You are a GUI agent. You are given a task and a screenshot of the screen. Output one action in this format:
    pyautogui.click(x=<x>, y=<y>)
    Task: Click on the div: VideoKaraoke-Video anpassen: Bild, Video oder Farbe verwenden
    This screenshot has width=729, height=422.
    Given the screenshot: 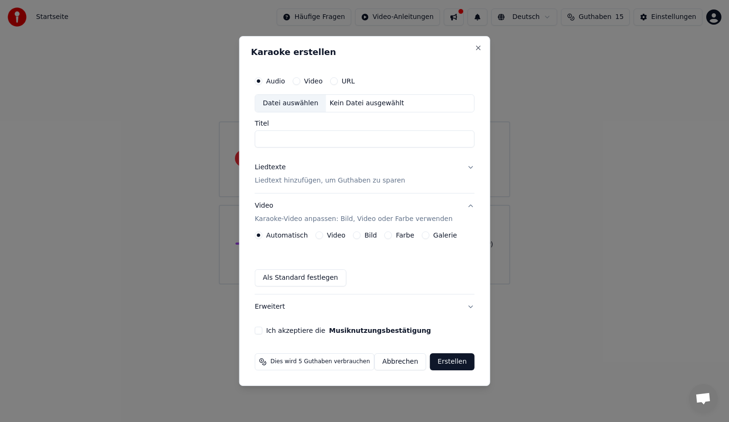 What is the action you would take?
    pyautogui.click(x=364, y=263)
    